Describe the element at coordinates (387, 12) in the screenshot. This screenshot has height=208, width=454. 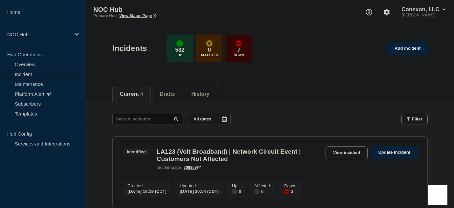
I see `button: Account settings` at that location.